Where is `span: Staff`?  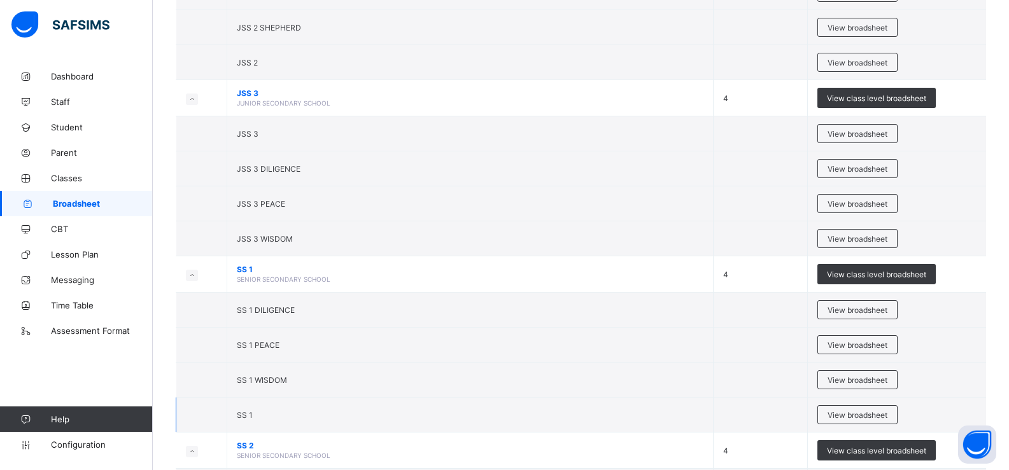 span: Staff is located at coordinates (102, 102).